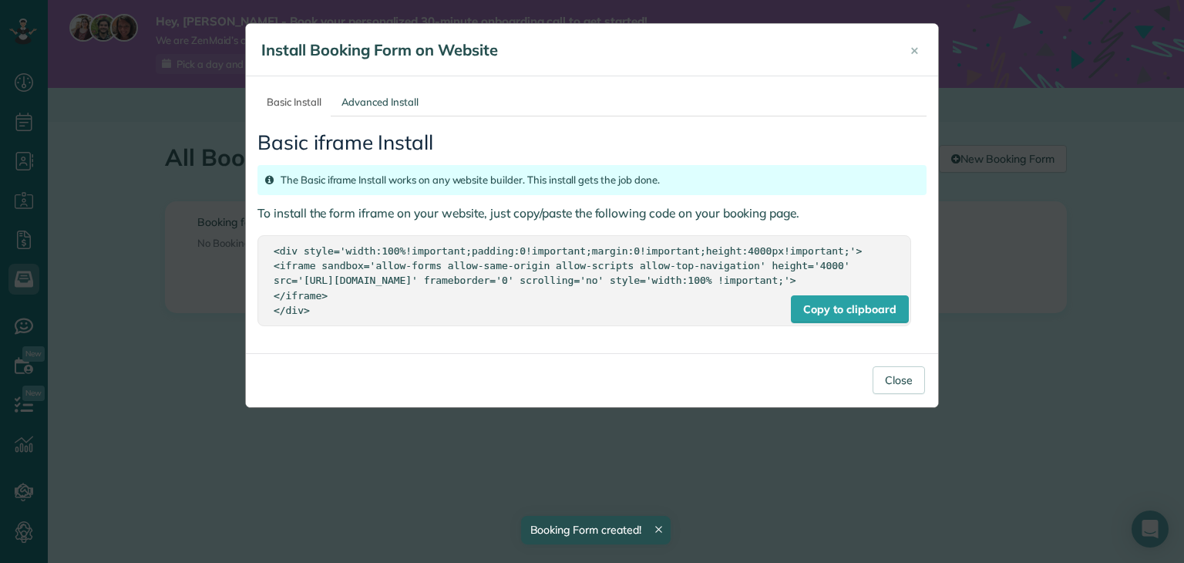 This screenshot has width=1184, height=563. Describe the element at coordinates (592, 180) in the screenshot. I see `div: The Basic iframe Install works on any website builder. This install gets the job done.` at that location.